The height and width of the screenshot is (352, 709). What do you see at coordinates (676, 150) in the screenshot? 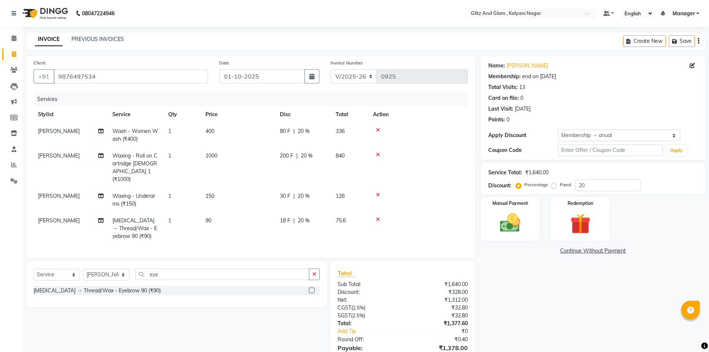
I see `button: Apply` at bounding box center [676, 150].